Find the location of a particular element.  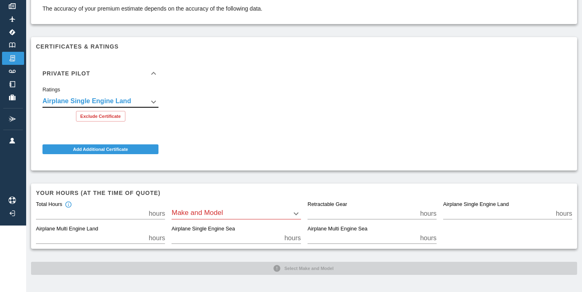

label: Airplane Single Engine Land is located at coordinates (476, 205).